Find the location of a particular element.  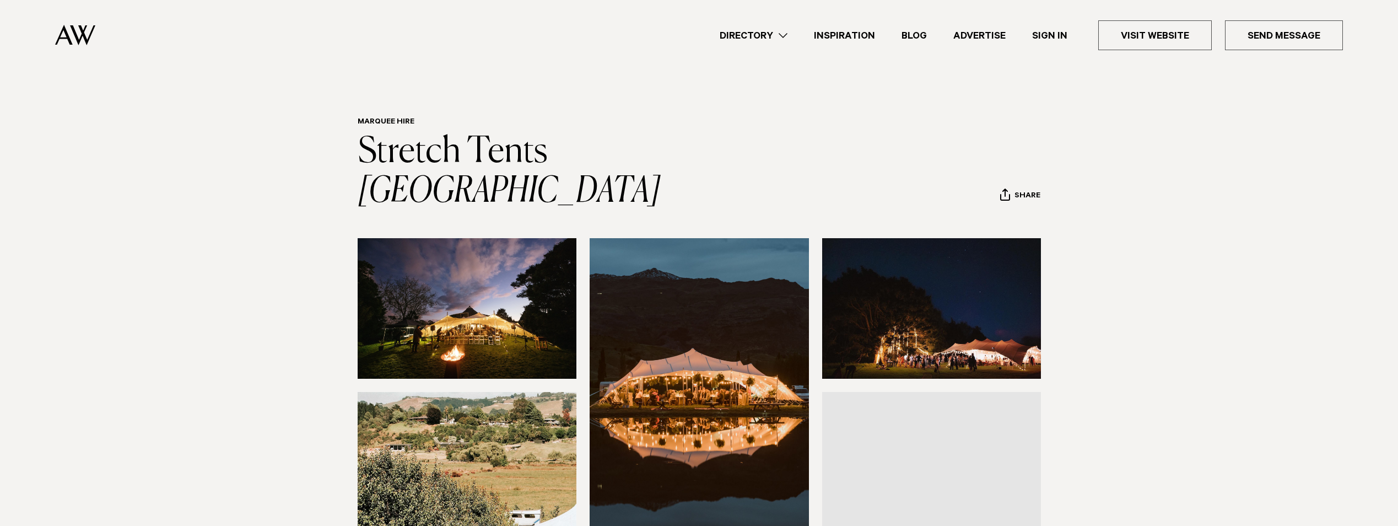

a: Blog is located at coordinates (914, 35).